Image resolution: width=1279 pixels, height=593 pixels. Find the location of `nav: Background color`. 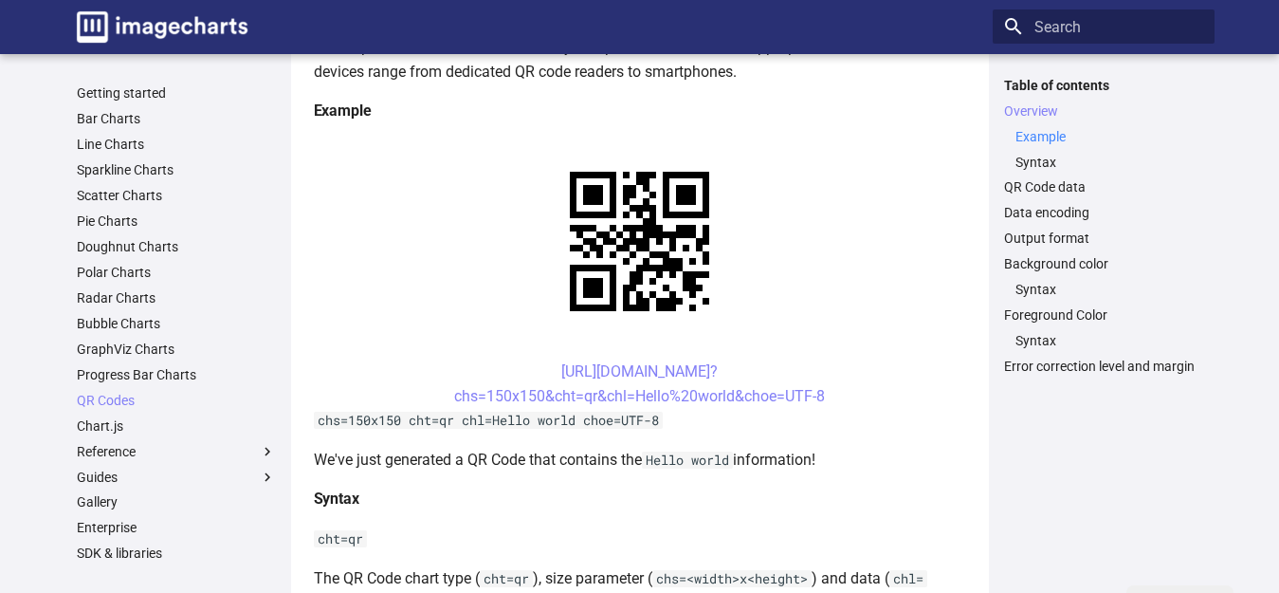

nav: Background color is located at coordinates (1104, 289).